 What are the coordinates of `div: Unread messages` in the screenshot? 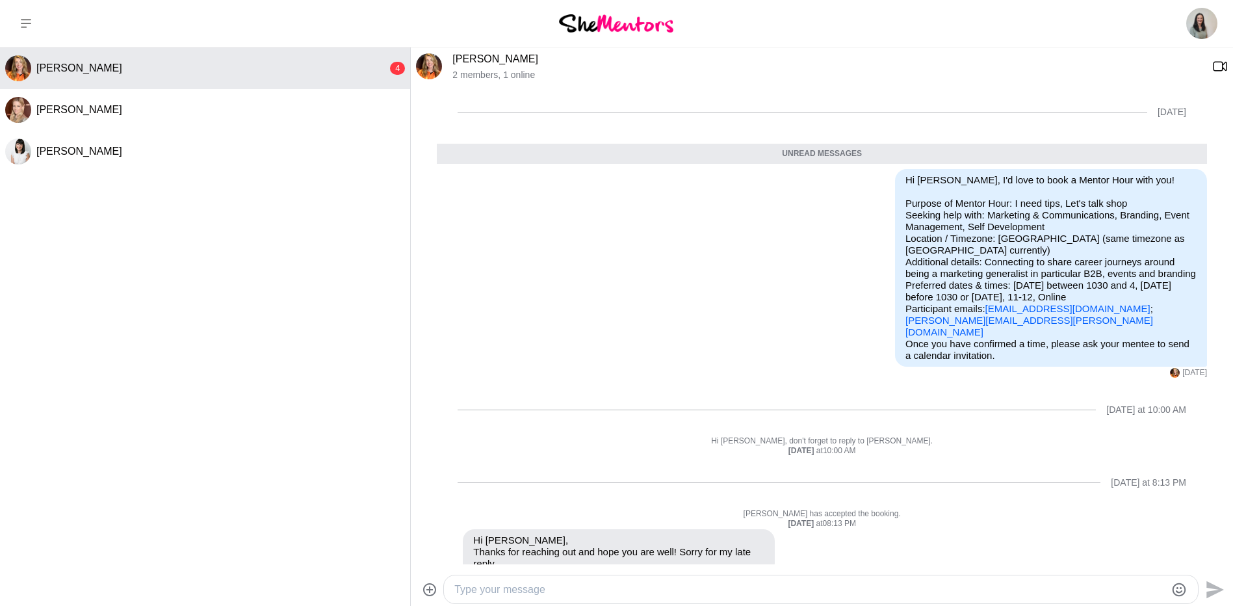 It's located at (822, 154).